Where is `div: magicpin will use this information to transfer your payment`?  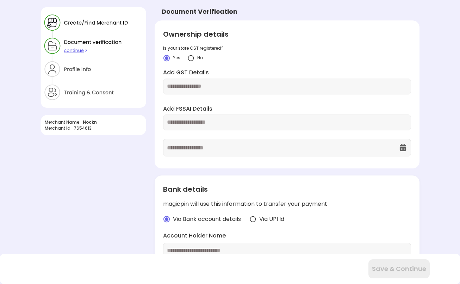 div: magicpin will use this information to transfer your payment is located at coordinates (287, 204).